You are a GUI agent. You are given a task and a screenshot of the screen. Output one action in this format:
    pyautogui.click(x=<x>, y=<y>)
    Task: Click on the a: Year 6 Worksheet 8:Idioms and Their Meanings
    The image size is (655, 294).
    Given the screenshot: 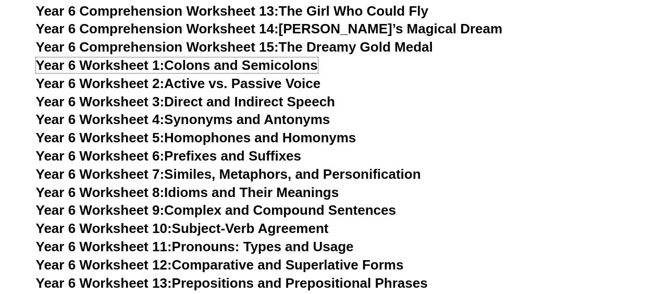 What is the action you would take?
    pyautogui.click(x=187, y=192)
    